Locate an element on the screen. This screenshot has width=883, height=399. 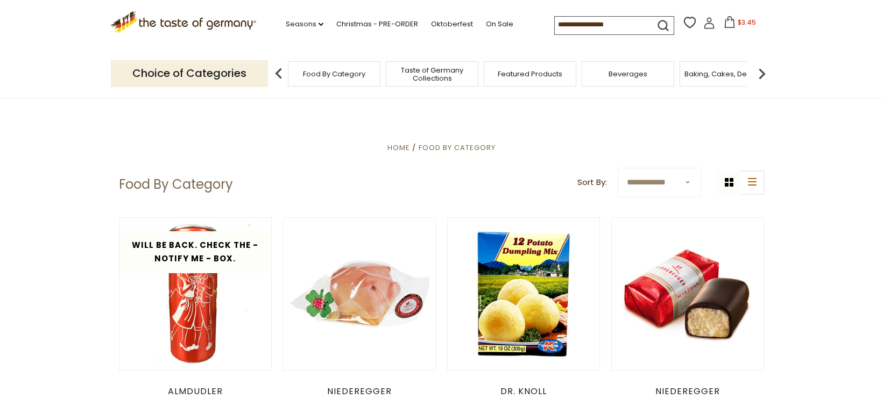
a: Home is located at coordinates (399, 147).